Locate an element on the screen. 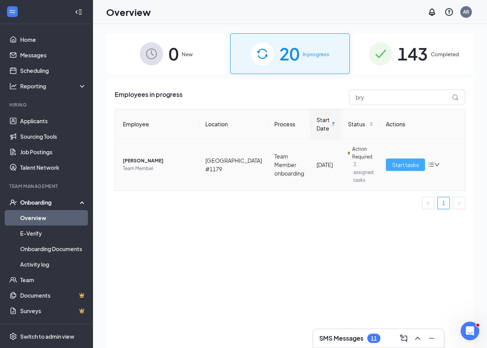  a: Team is located at coordinates (53, 280).